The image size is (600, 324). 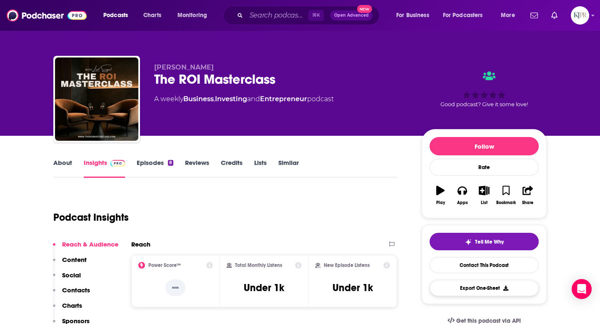 What do you see at coordinates (484, 288) in the screenshot?
I see `button: Export One-Sheet` at bounding box center [484, 288].